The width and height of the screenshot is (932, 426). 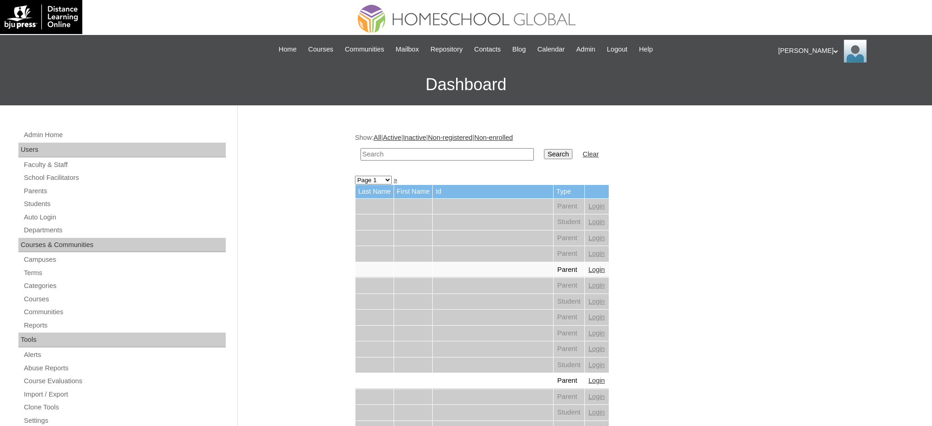 I want to click on span: Courses, so click(x=321, y=49).